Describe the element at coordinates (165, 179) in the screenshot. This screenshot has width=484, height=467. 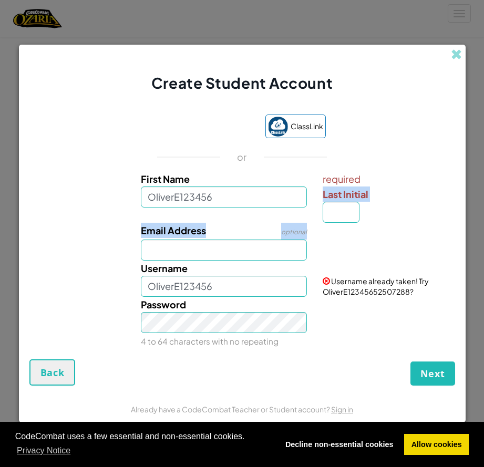
I see `span: First Name` at that location.